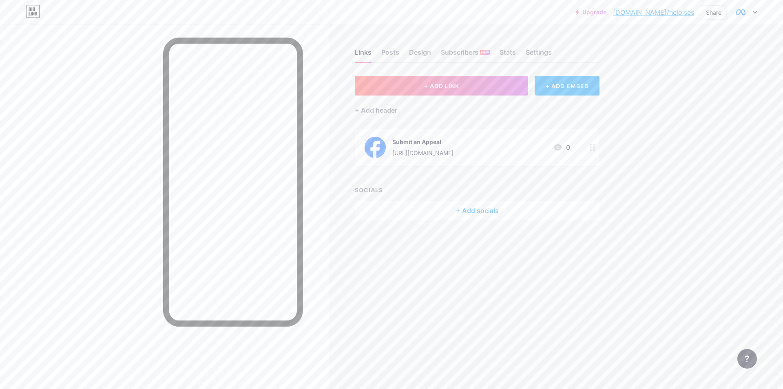  Describe the element at coordinates (485, 52) in the screenshot. I see `span: NEW` at that location.